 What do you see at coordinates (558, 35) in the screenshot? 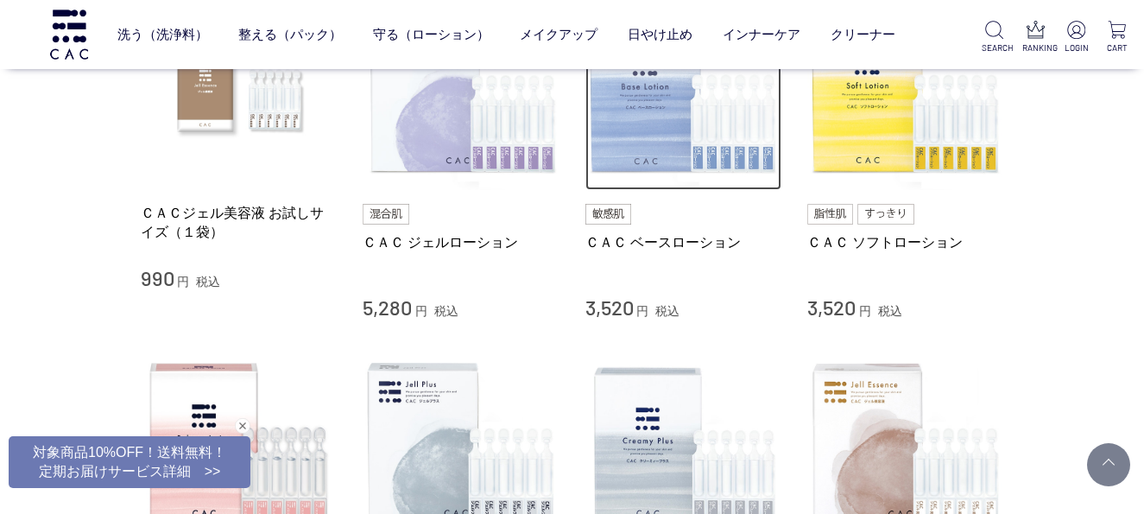
I see `a: メイクアップ` at bounding box center [558, 35].